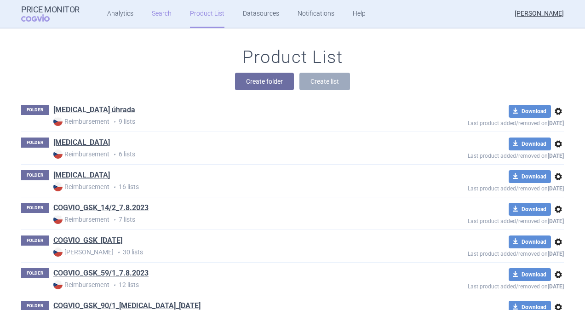 The image size is (585, 310). I want to click on p: 30 lists, so click(227, 252).